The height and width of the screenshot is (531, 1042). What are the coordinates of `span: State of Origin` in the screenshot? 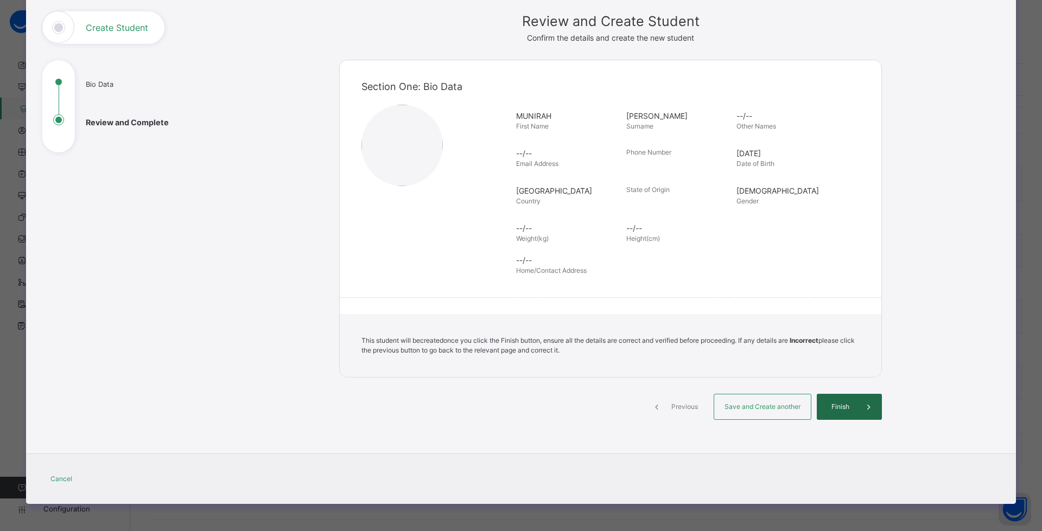 It's located at (648, 189).